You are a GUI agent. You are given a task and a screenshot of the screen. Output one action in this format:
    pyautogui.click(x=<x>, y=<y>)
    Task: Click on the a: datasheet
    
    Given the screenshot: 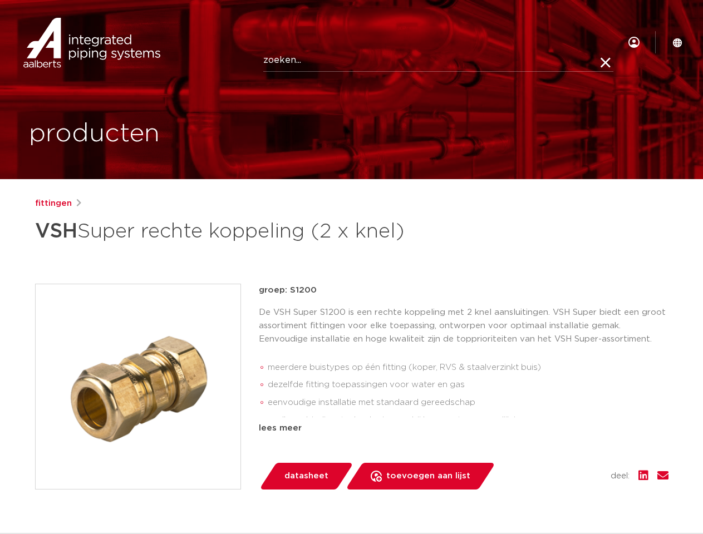 What is the action you would take?
    pyautogui.click(x=306, y=476)
    